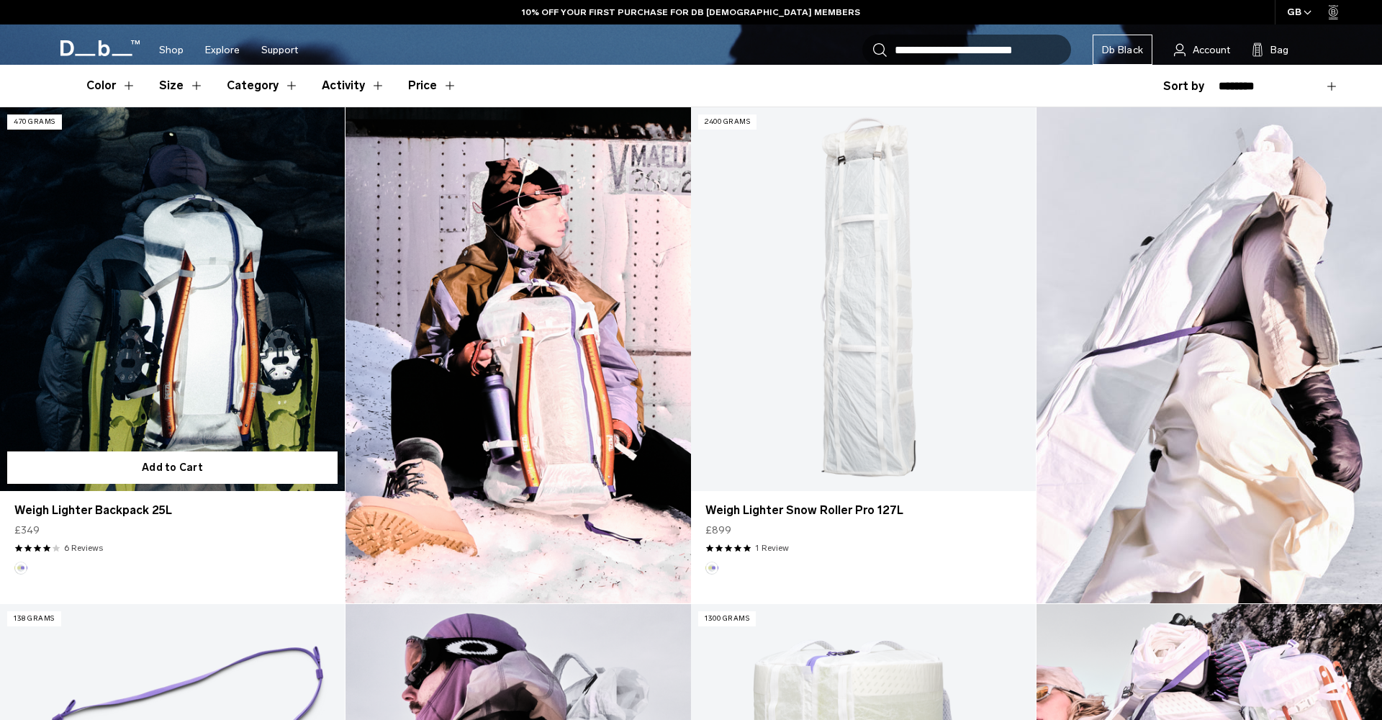 The width and height of the screenshot is (1382, 720). What do you see at coordinates (727, 122) in the screenshot?
I see `p: 2400 grams` at bounding box center [727, 122].